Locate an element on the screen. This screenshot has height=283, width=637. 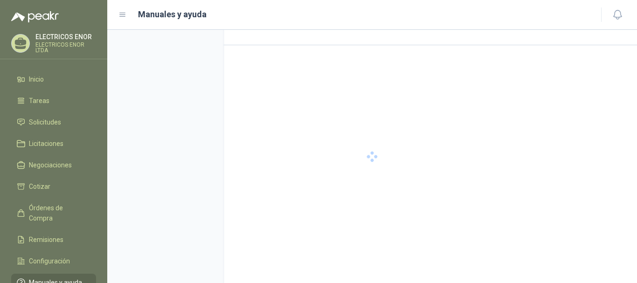
a: Órdenes de Compra is located at coordinates (54, 213).